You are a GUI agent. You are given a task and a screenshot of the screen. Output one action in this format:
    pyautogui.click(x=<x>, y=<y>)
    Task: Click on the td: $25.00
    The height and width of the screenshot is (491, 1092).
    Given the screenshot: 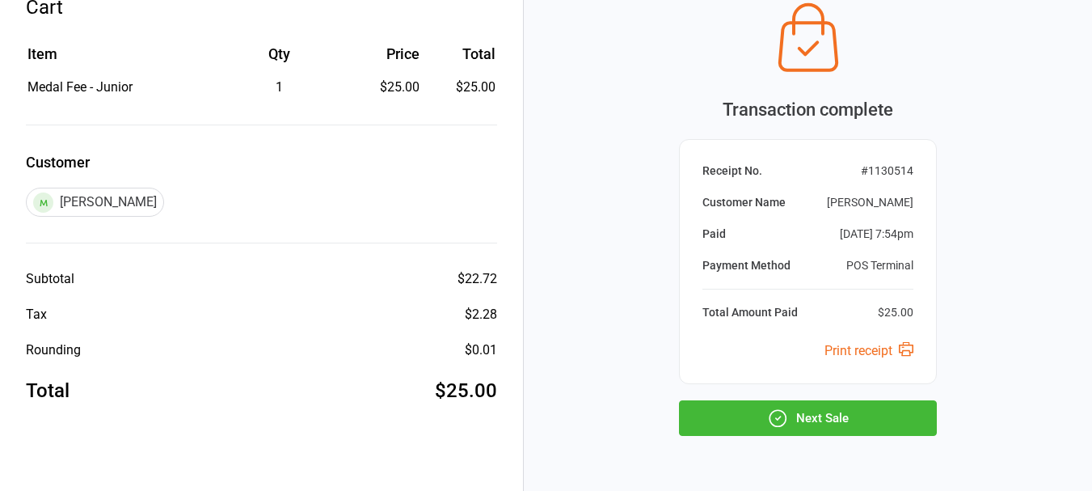 What is the action you would take?
    pyautogui.click(x=461, y=87)
    